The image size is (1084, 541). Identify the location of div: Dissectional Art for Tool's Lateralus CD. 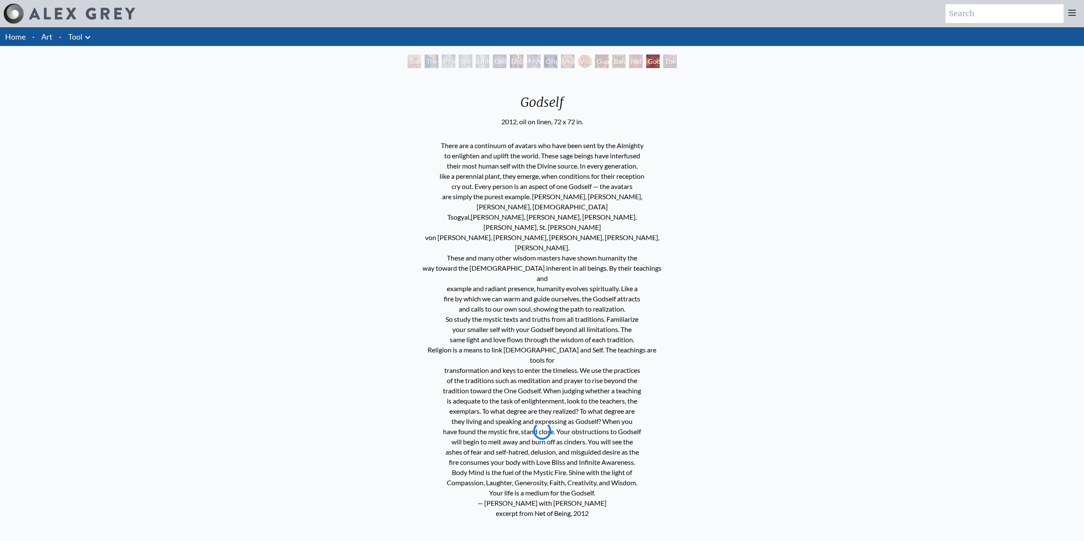
(517, 61).